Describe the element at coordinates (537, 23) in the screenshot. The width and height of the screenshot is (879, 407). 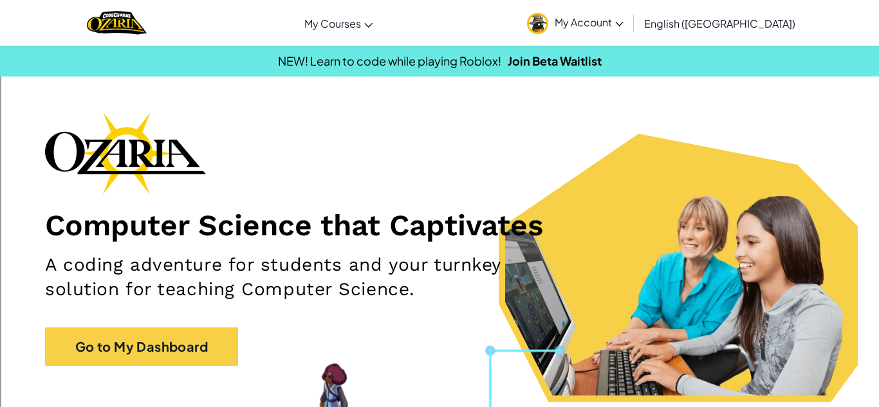
I see `img: avatar` at that location.